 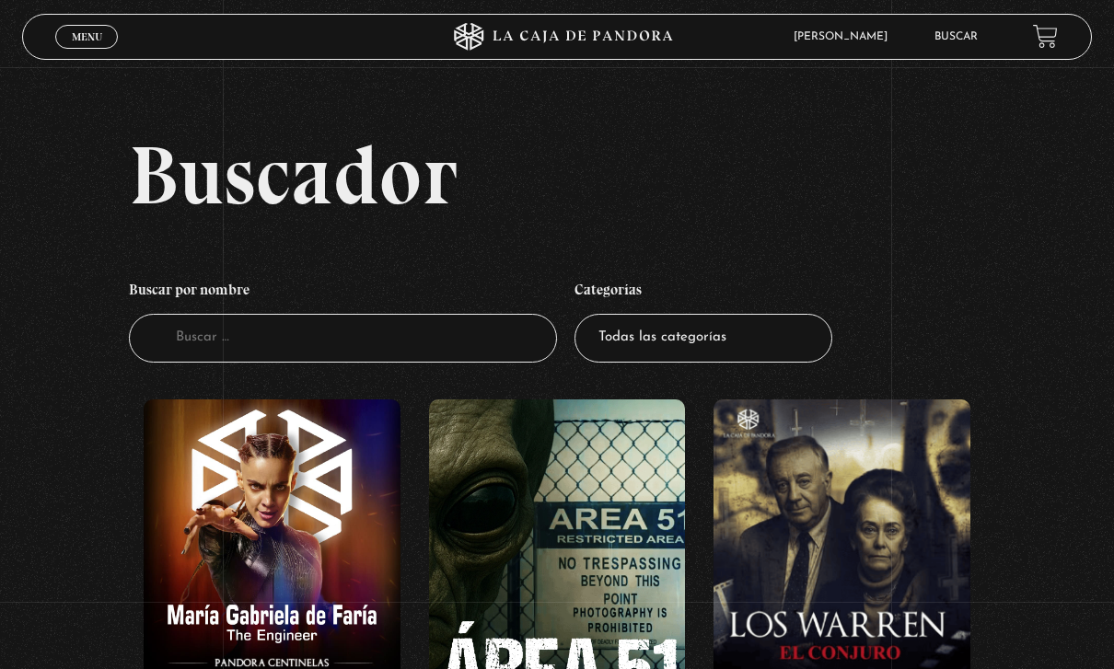 What do you see at coordinates (703, 293) in the screenshot?
I see `h4: Categorías` at bounding box center [703, 293].